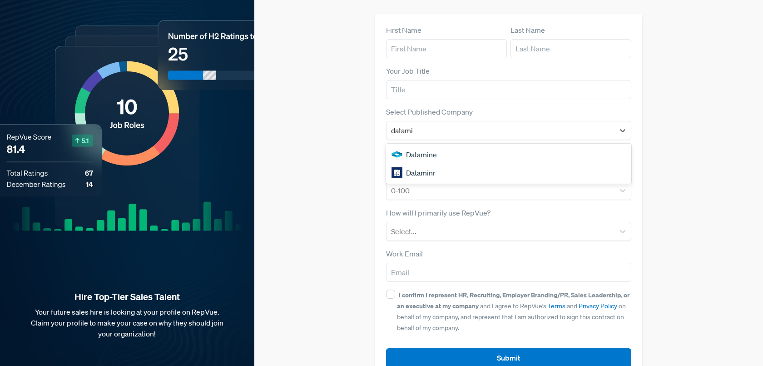 The width and height of the screenshot is (763, 366). Describe the element at coordinates (408, 71) in the screenshot. I see `label: Your Job Title` at that location.